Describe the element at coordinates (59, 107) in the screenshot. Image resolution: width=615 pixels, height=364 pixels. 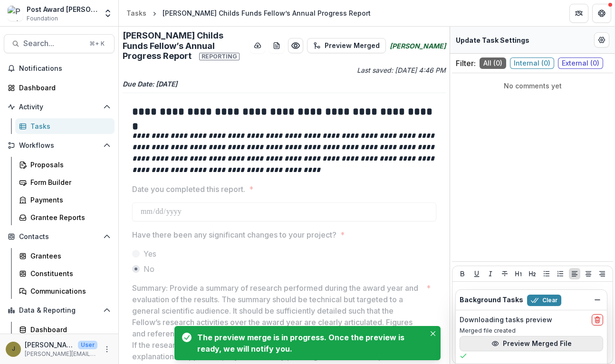
I see `span: Activity` at that location.